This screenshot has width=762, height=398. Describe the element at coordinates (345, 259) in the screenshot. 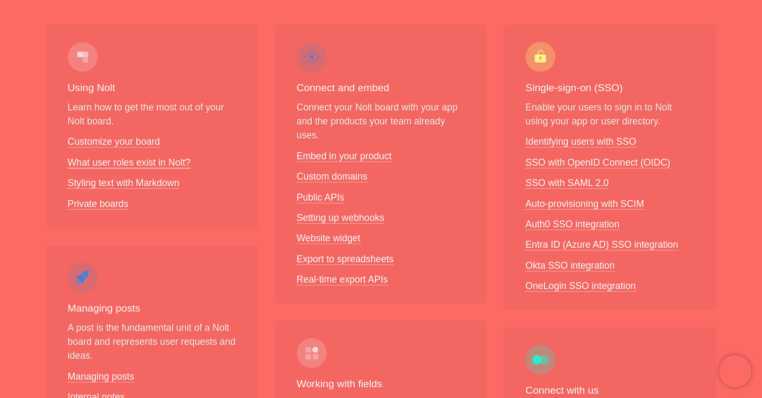

I see `a: Export to spreadsheets` at that location.